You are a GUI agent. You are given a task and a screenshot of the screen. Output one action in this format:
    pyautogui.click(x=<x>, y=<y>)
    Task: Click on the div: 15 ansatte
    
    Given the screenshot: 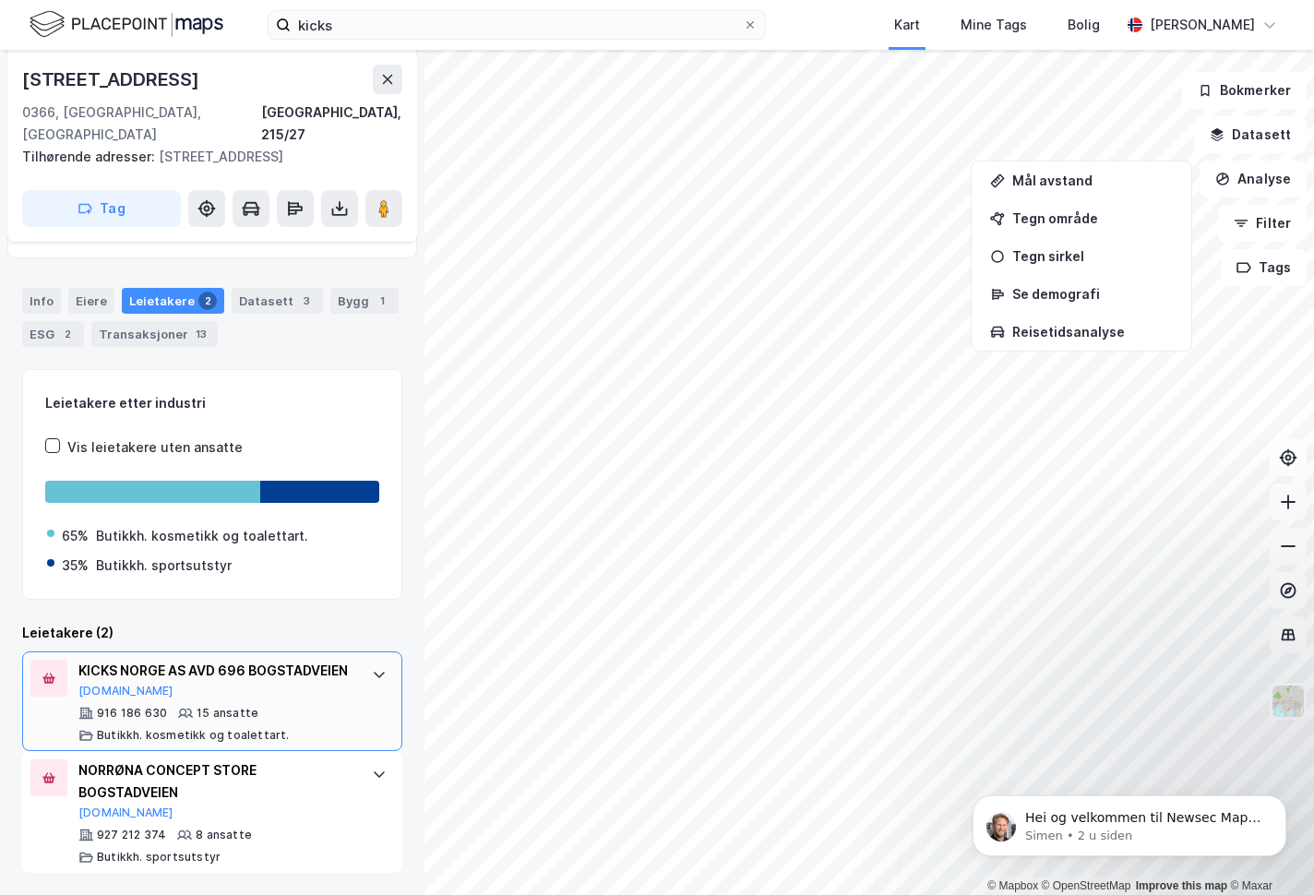 What is the action you would take?
    pyautogui.click(x=227, y=713)
    